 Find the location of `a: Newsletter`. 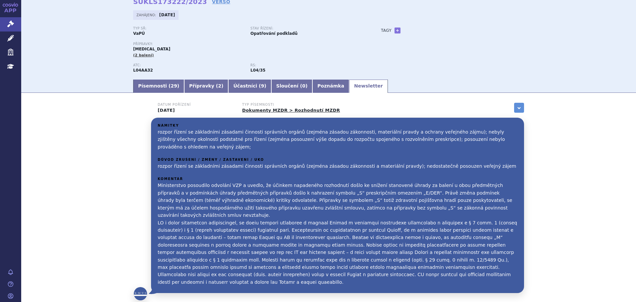

a: Newsletter is located at coordinates (368, 86).